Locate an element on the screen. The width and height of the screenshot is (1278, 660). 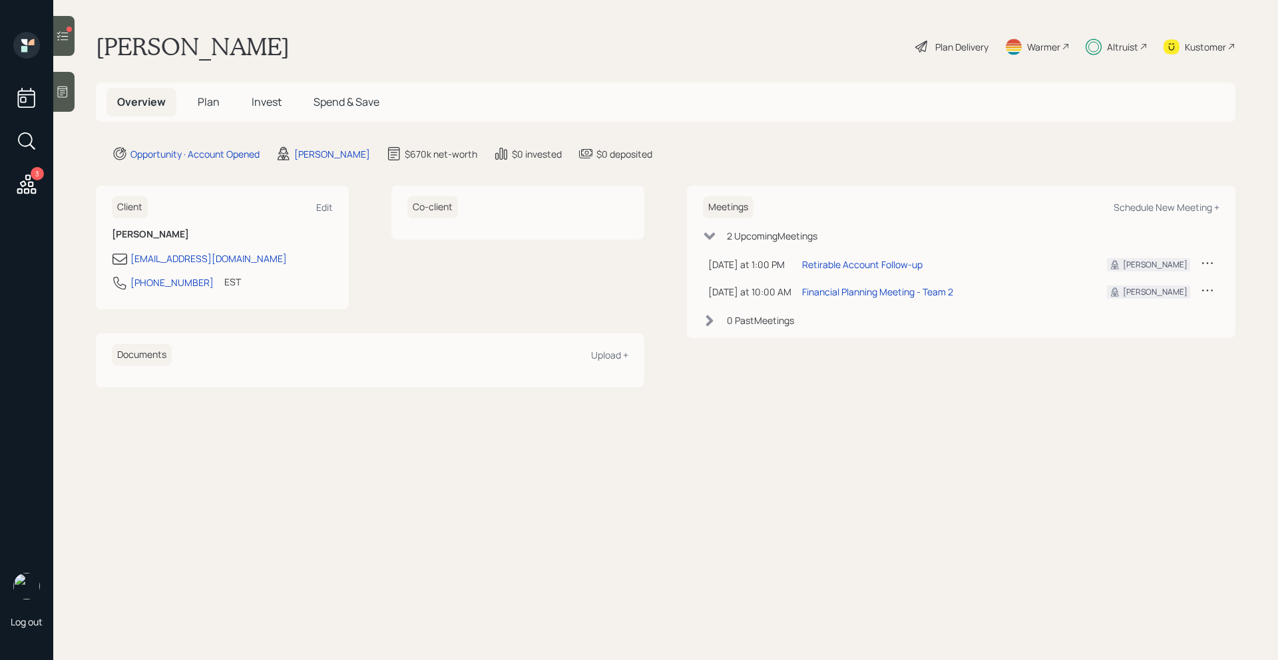
div: Warmer is located at coordinates (1043, 47).